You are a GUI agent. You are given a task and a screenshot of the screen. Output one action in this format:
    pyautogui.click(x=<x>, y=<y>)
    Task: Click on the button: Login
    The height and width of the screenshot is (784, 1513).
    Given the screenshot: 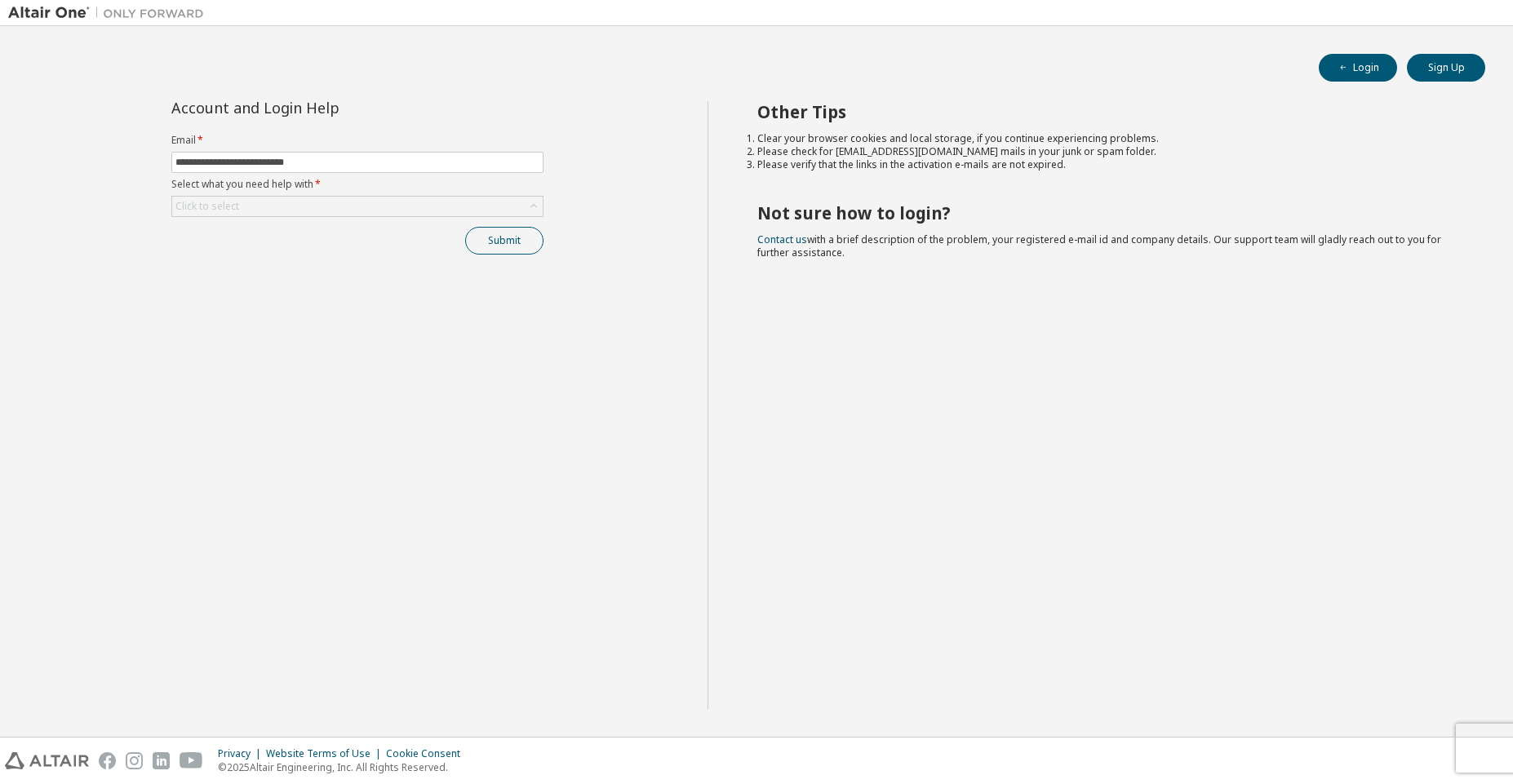 What is the action you would take?
    pyautogui.click(x=1358, y=67)
    